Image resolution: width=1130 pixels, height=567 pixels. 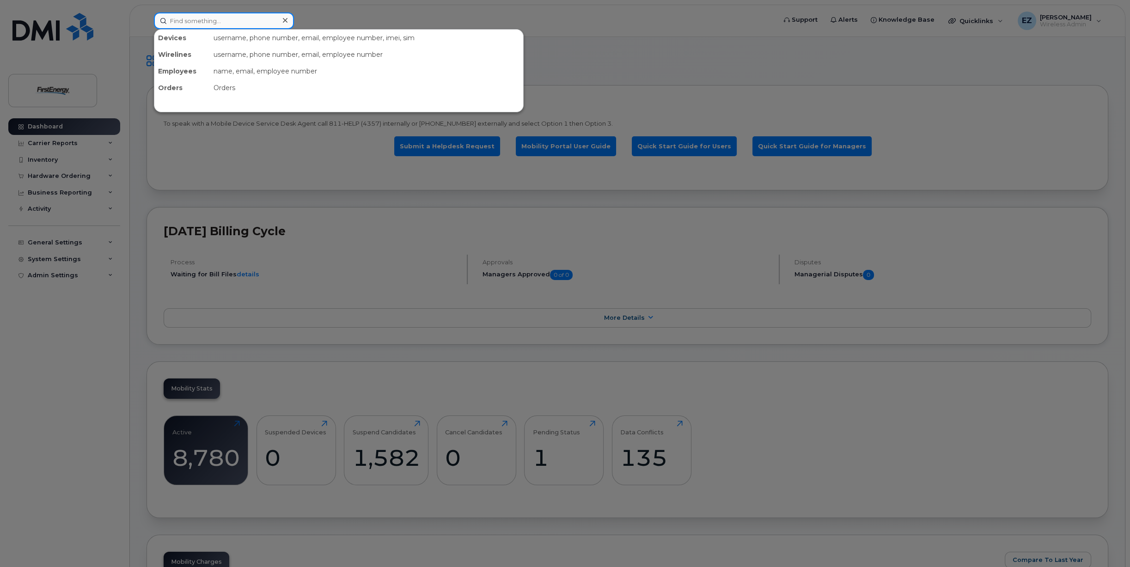 I want to click on div: Devices, so click(x=182, y=38).